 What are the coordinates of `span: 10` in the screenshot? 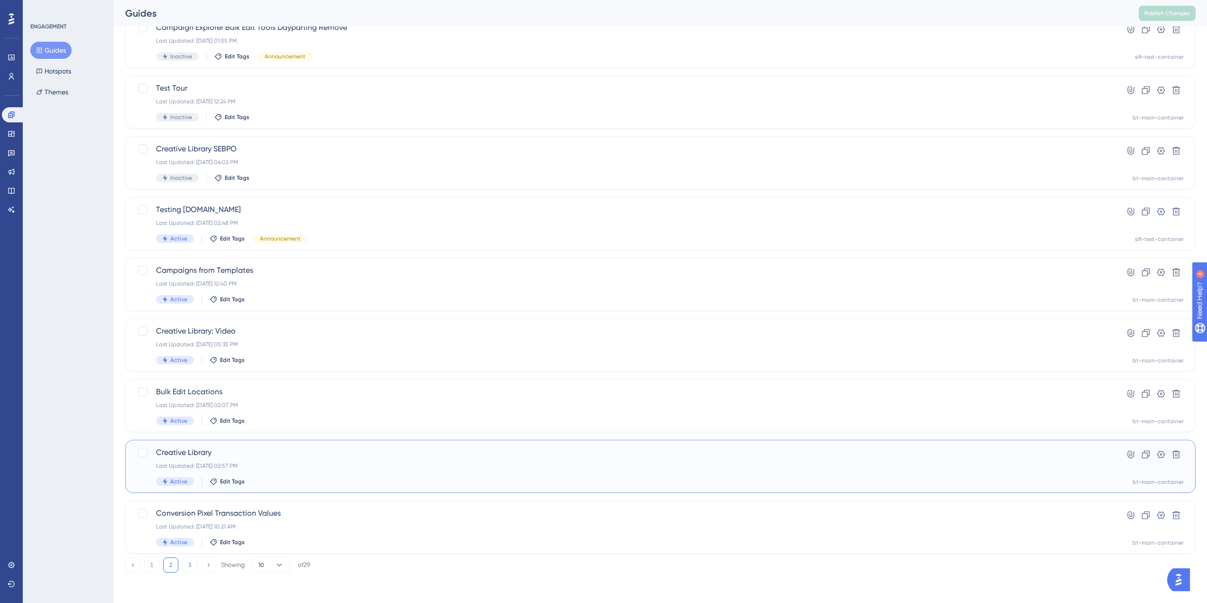 It's located at (261, 565).